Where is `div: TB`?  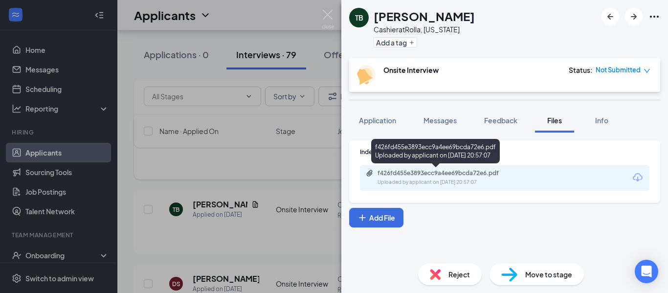 div: TB is located at coordinates (359, 18).